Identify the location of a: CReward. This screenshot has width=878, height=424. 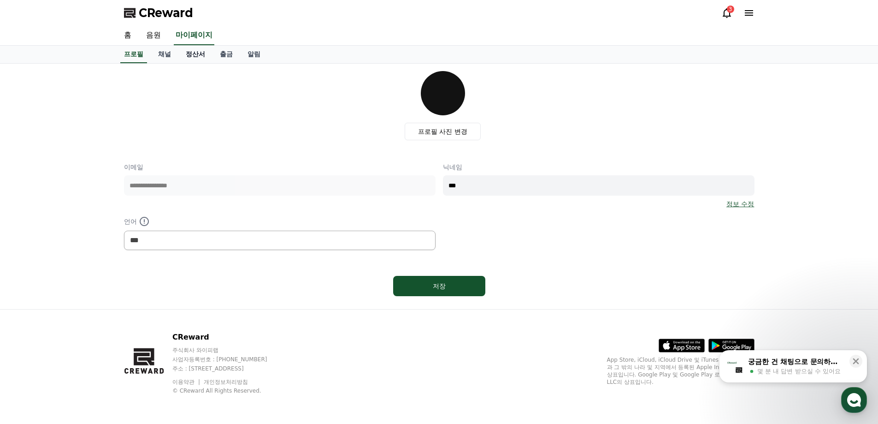
(159, 13).